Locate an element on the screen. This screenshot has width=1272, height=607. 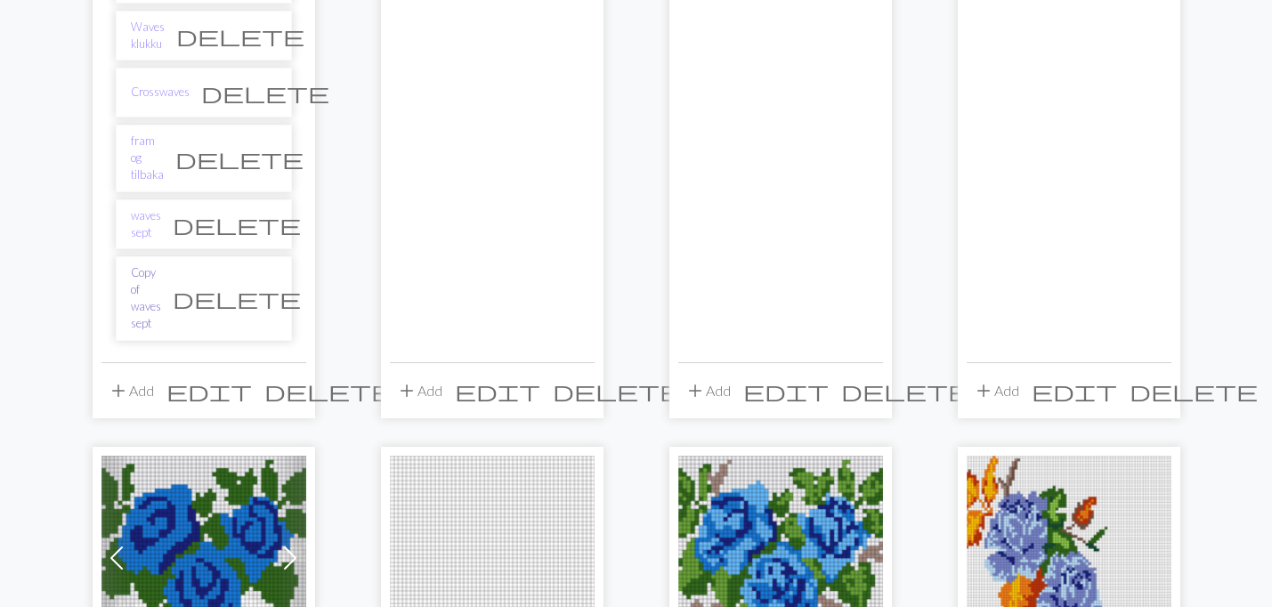
a: fram og tilbaka is located at coordinates (147, 158).